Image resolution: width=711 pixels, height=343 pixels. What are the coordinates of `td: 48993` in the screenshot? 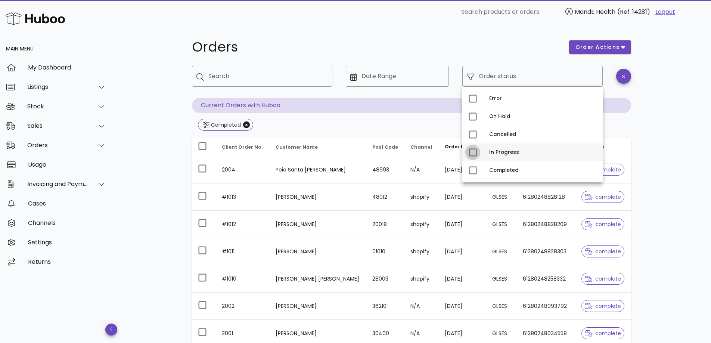 It's located at (385, 169).